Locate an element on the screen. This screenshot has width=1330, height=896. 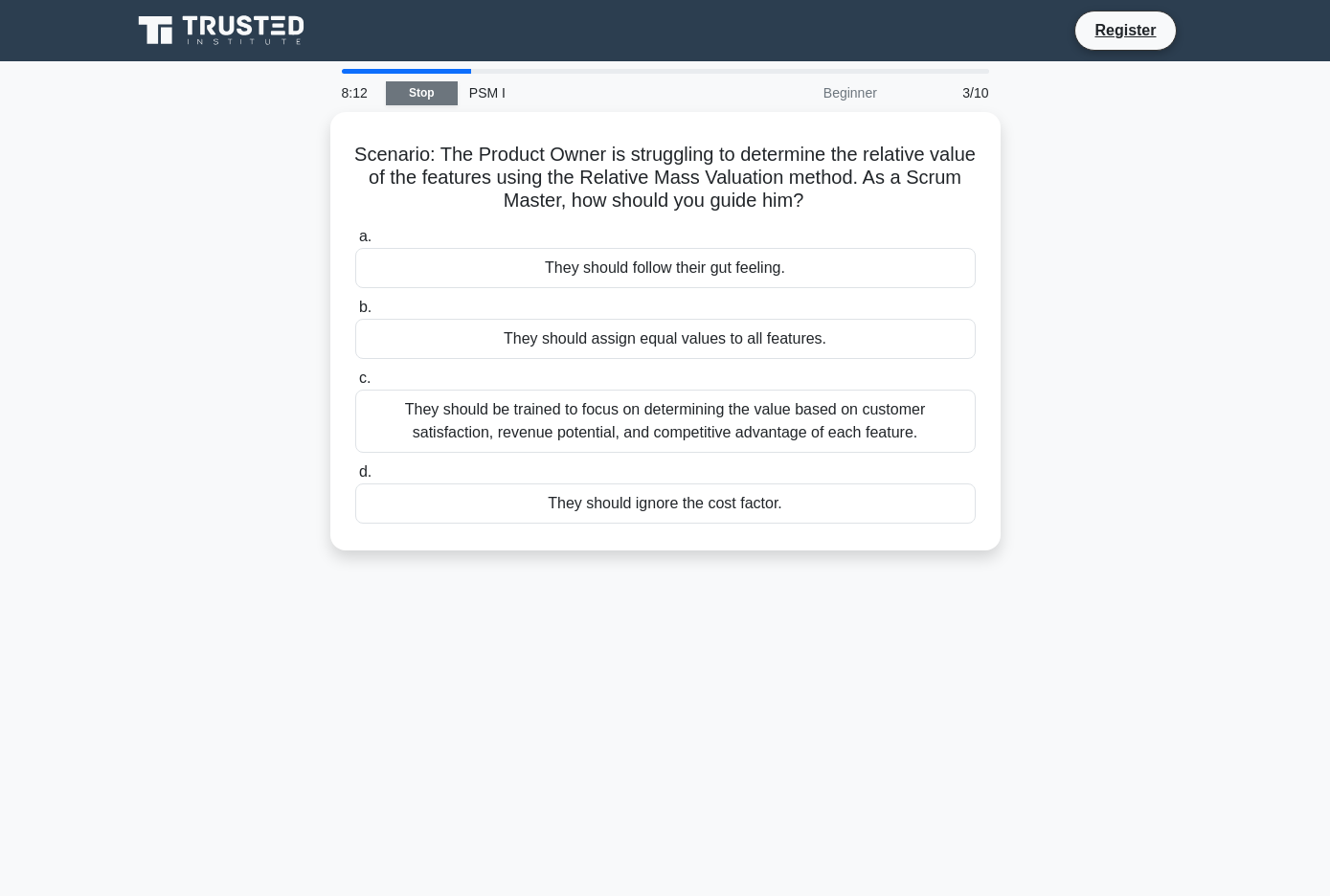
div: Beginner is located at coordinates (804, 93).